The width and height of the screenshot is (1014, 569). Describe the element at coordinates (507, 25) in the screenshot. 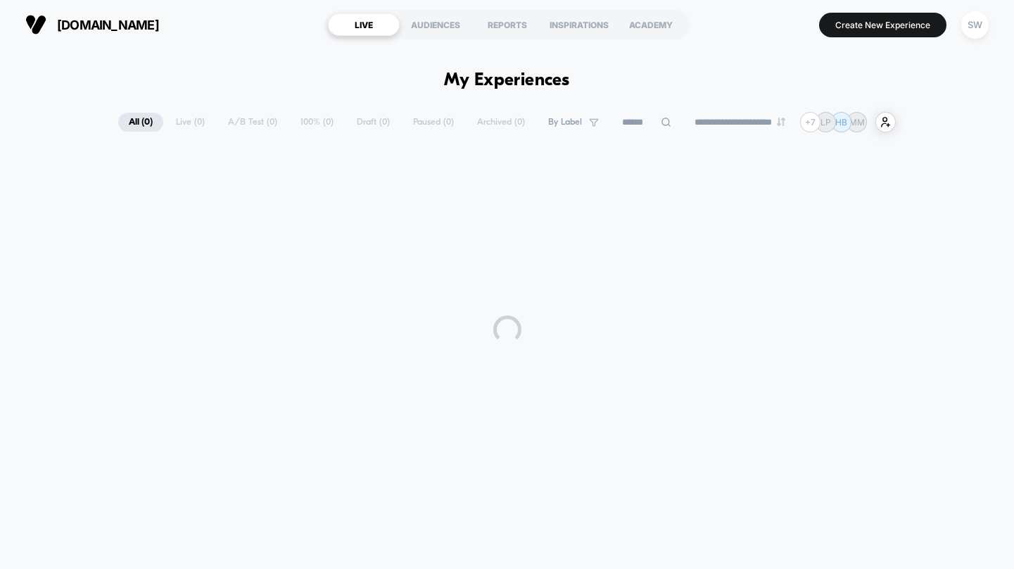

I see `div: REPORTS` at that location.